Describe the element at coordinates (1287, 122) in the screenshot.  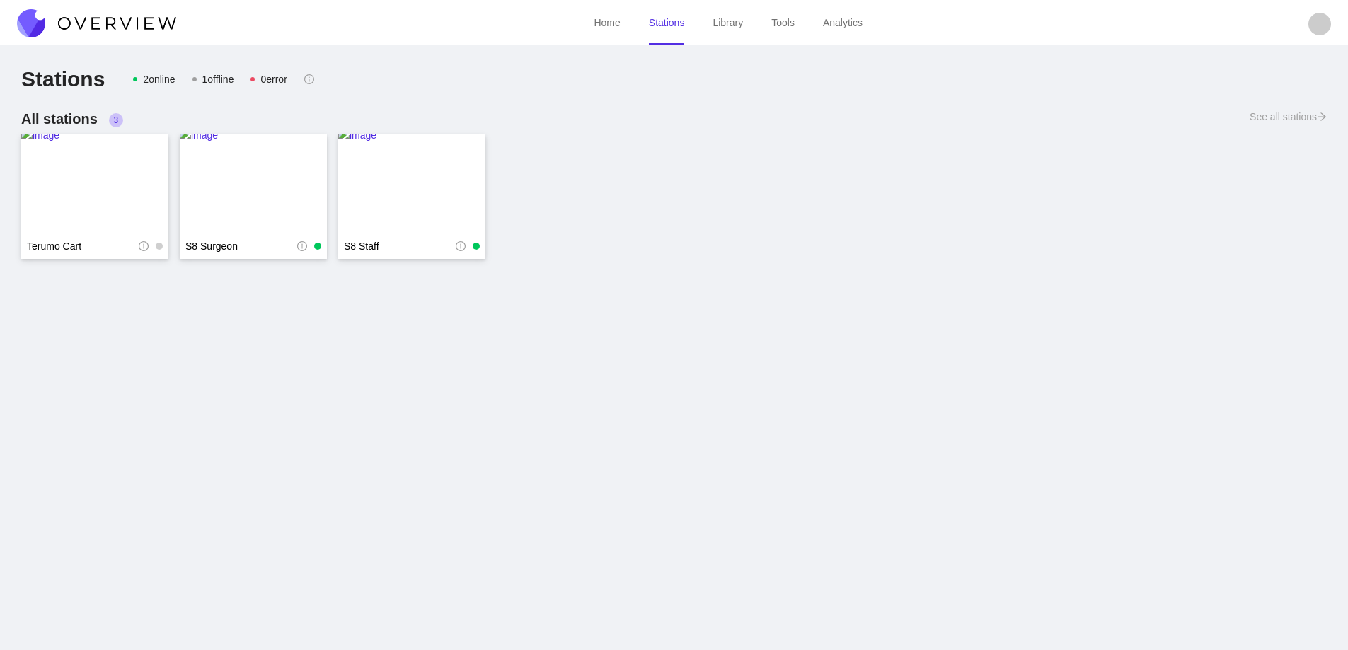
I see `a: See all stationsarrow-right` at that location.